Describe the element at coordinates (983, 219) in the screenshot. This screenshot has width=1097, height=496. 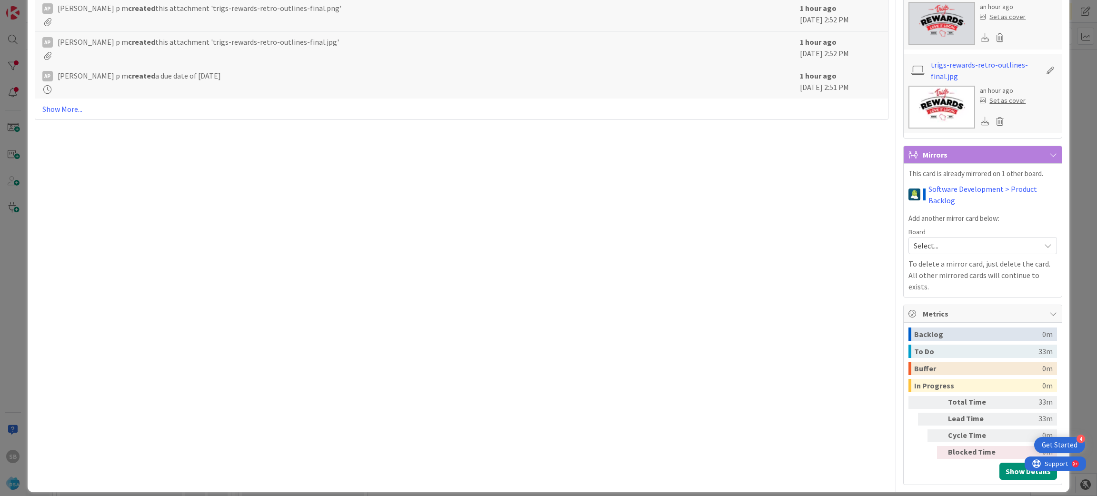
I see `p: Add another mirror card below:` at that location.